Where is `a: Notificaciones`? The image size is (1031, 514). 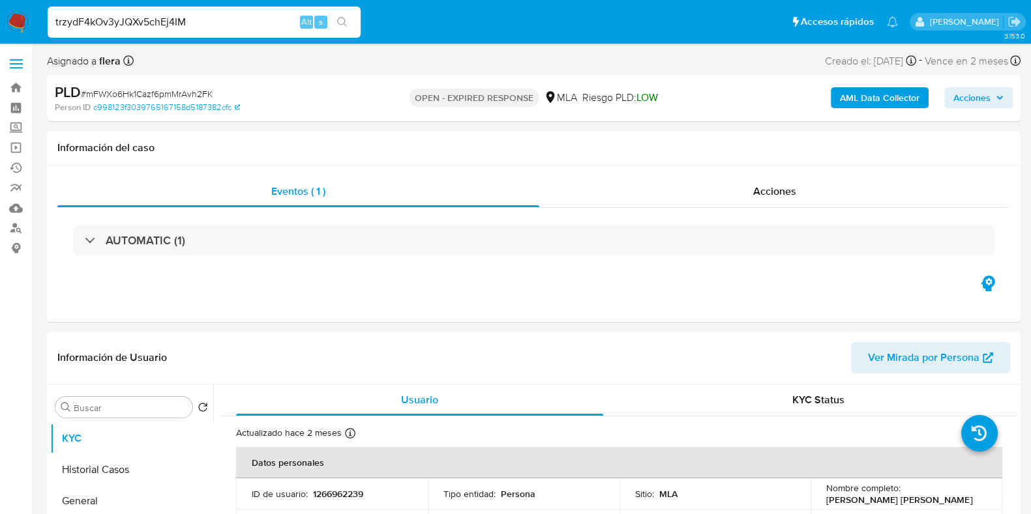 a: Notificaciones is located at coordinates (892, 22).